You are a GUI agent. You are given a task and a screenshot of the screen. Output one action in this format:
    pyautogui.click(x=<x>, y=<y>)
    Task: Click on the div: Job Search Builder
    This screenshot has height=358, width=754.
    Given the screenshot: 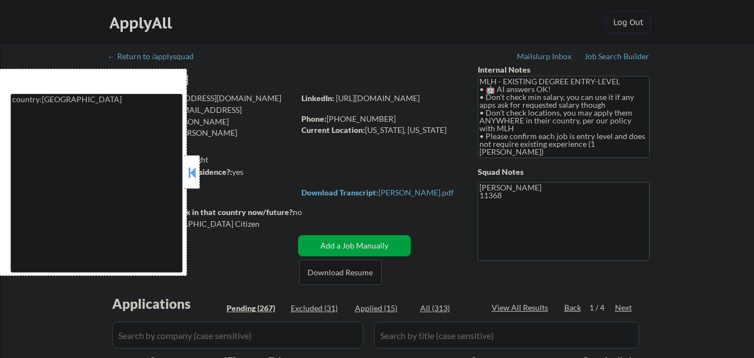 What is the action you would take?
    pyautogui.click(x=617, y=56)
    